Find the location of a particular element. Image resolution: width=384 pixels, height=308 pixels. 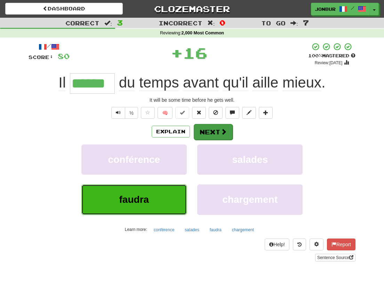

button: Edit sentence (alt+d) is located at coordinates (249, 113).